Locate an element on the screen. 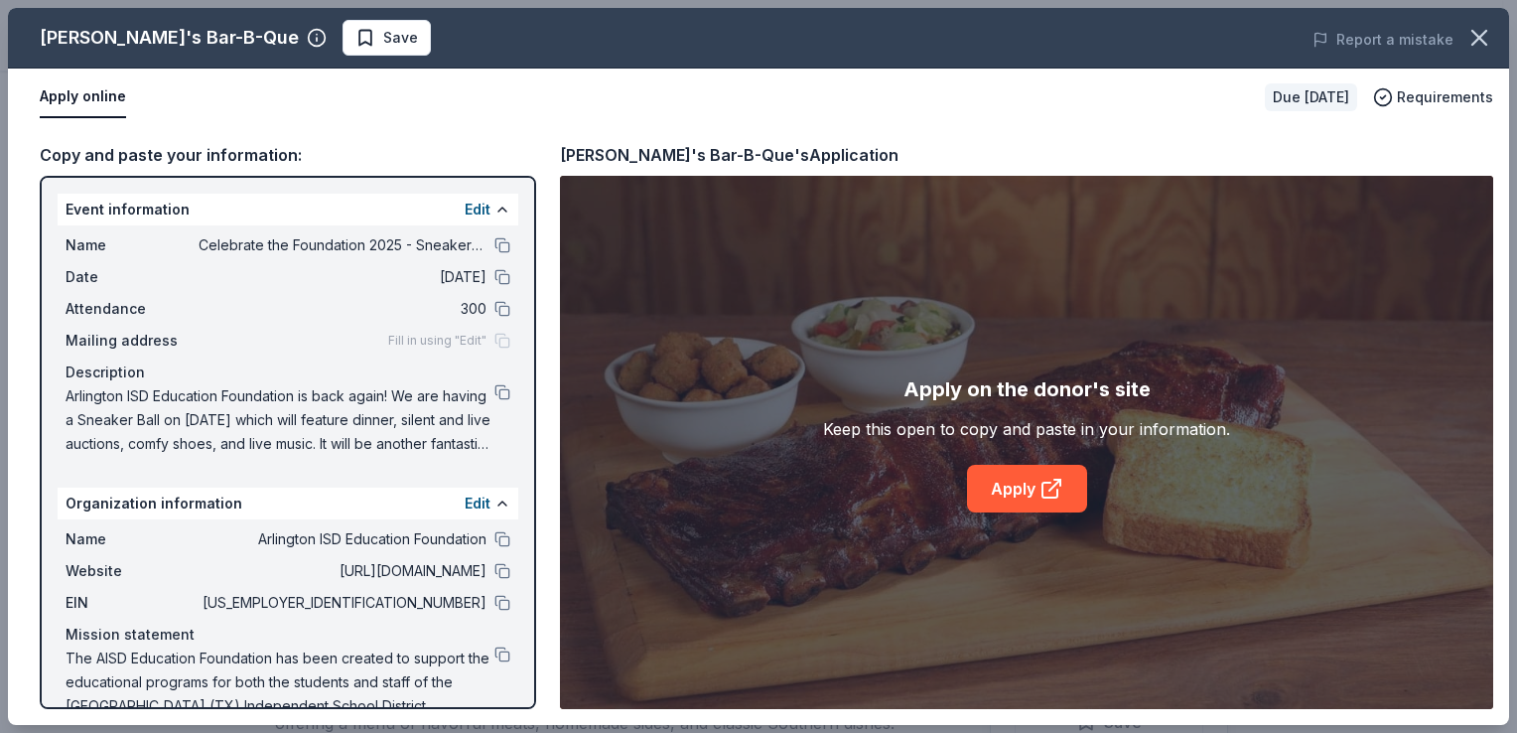 This screenshot has height=733, width=1517. span: Celebrate the Foundation 2025 - Sneaker Ball is located at coordinates (343, 245).